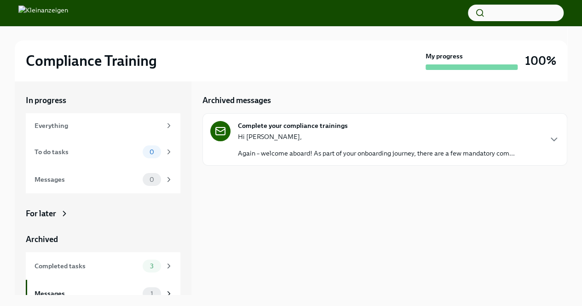 This screenshot has width=582, height=306. Describe the element at coordinates (292, 126) in the screenshot. I see `strong: Complete your compliance trainings` at that location.